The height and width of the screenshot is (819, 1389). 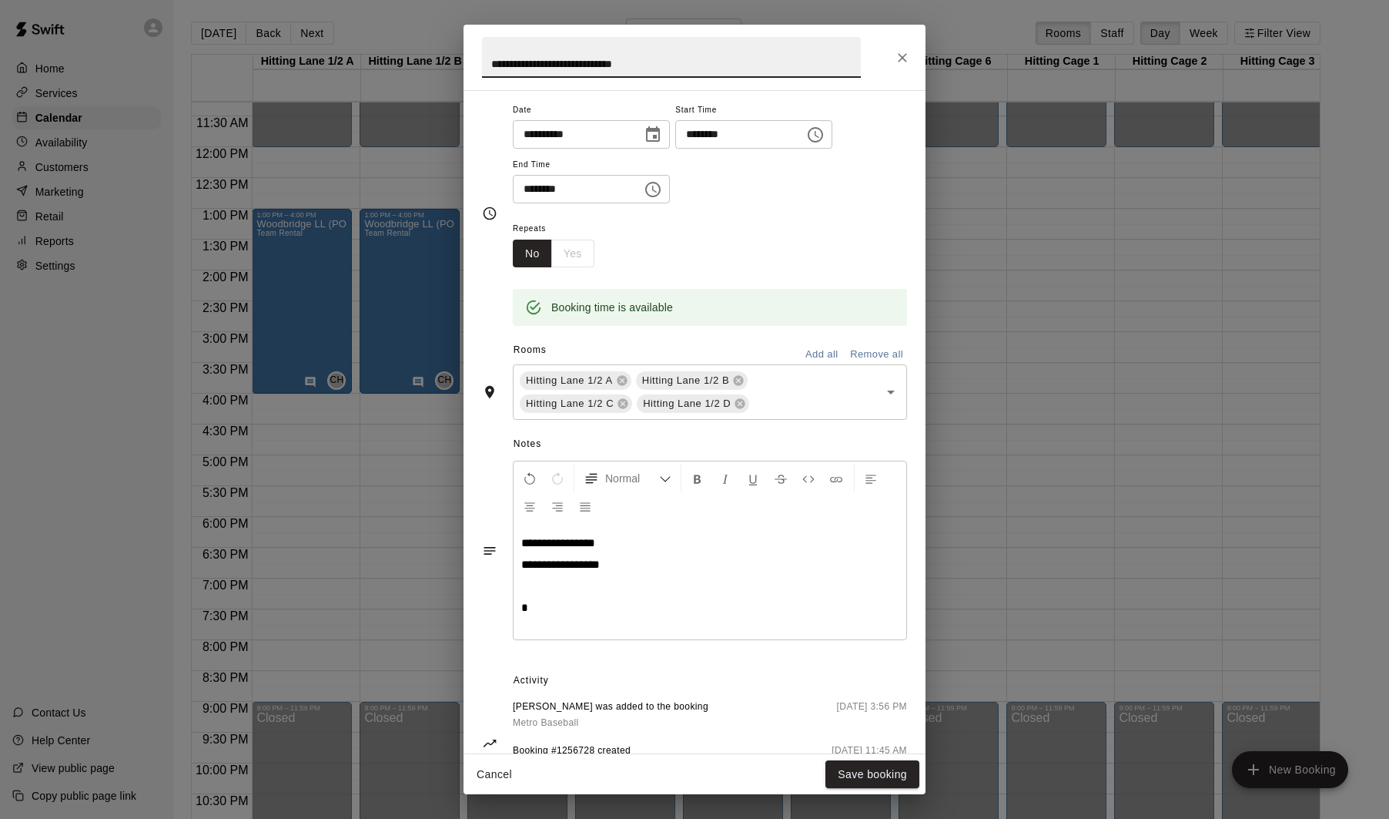 I want to click on button: Choose time, selected time is 1:00 PM, so click(x=816, y=135).